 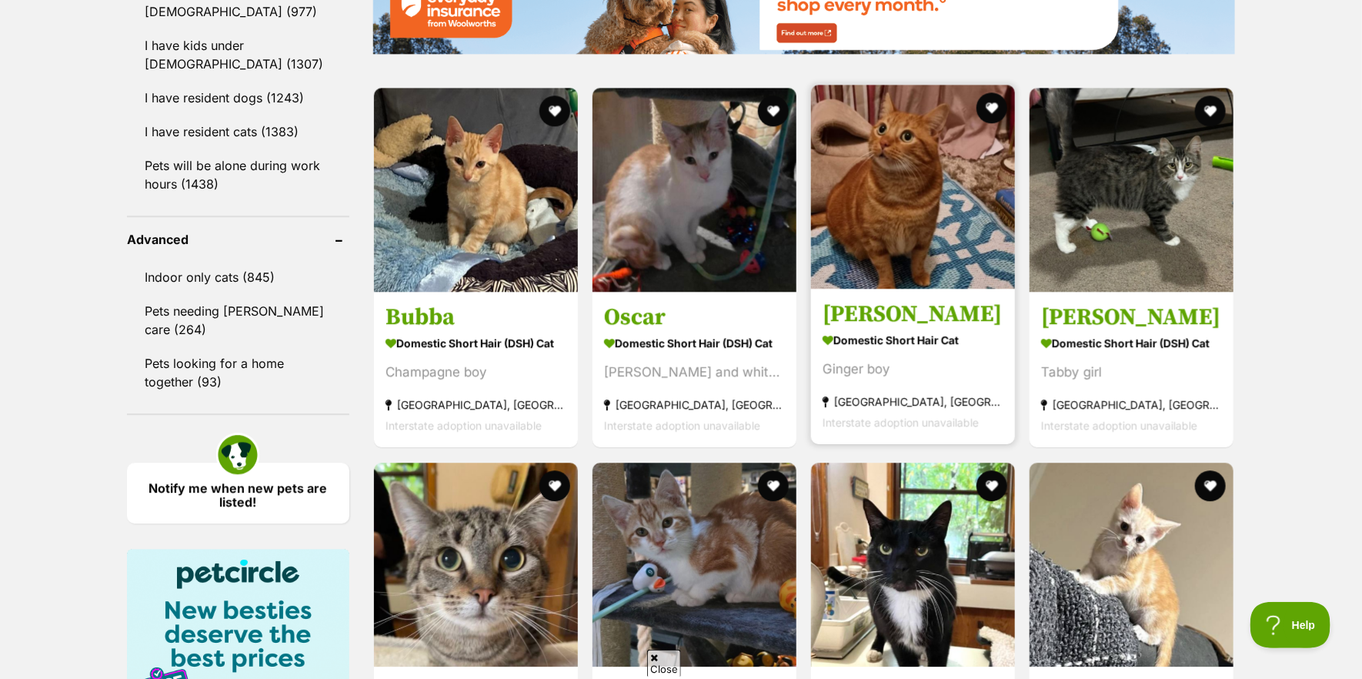 What do you see at coordinates (476, 564) in the screenshot?
I see `img: Eden - Domestic Short Hair (DSH) Cat` at bounding box center [476, 564].